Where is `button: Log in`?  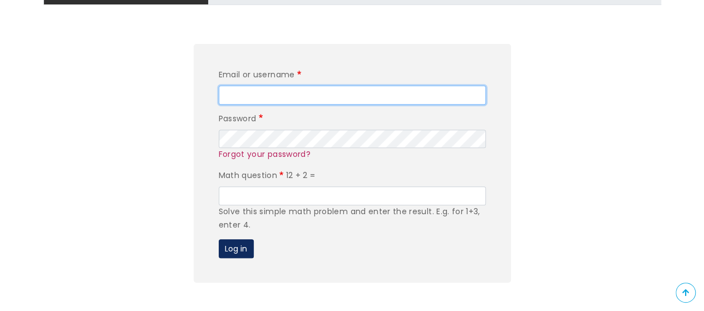
button: Log in is located at coordinates (236, 249).